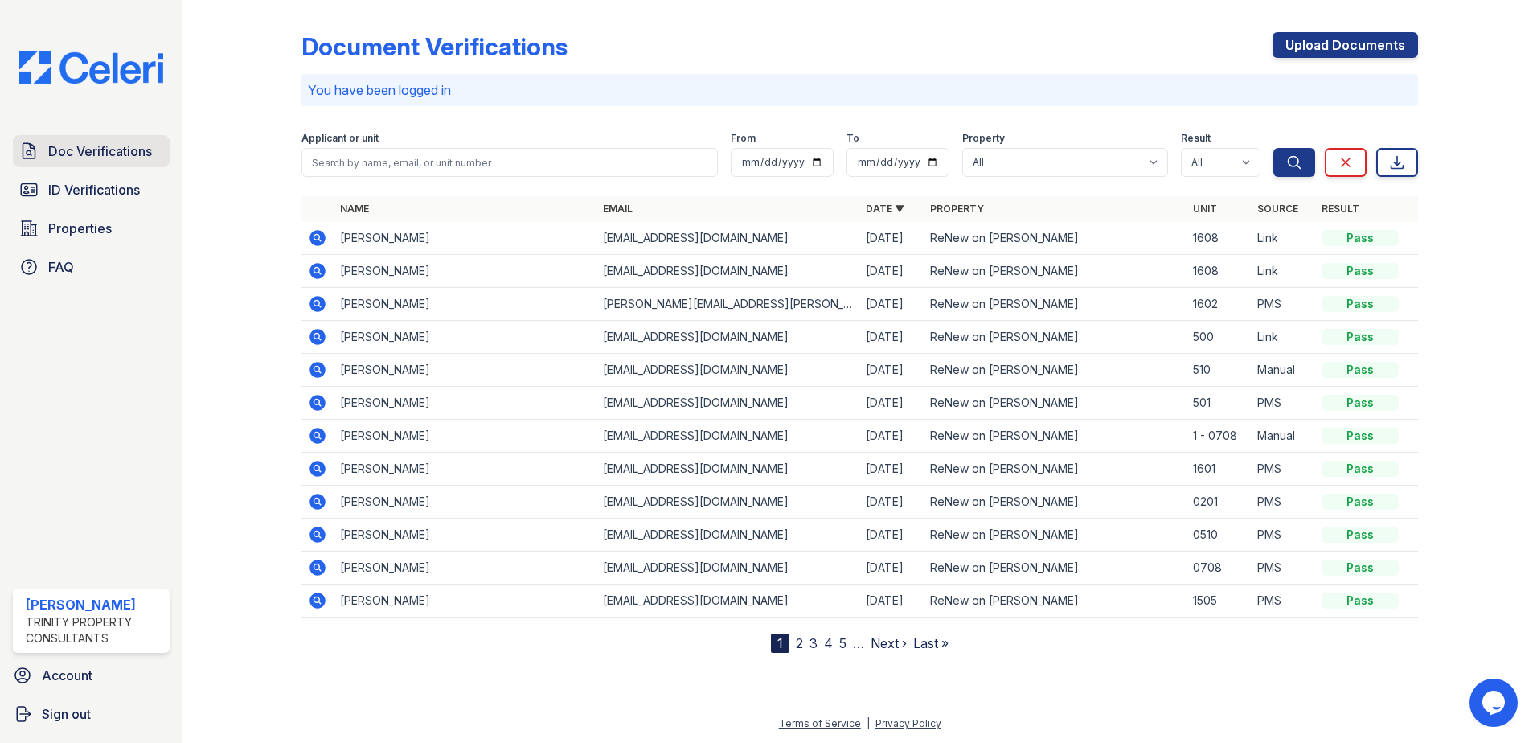  I want to click on td: 1505, so click(1219, 600).